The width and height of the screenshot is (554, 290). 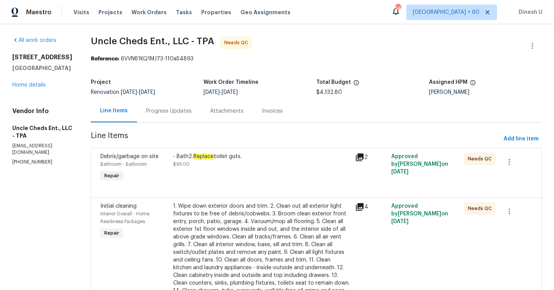 I want to click on span: Initial cleaning, so click(x=119, y=206).